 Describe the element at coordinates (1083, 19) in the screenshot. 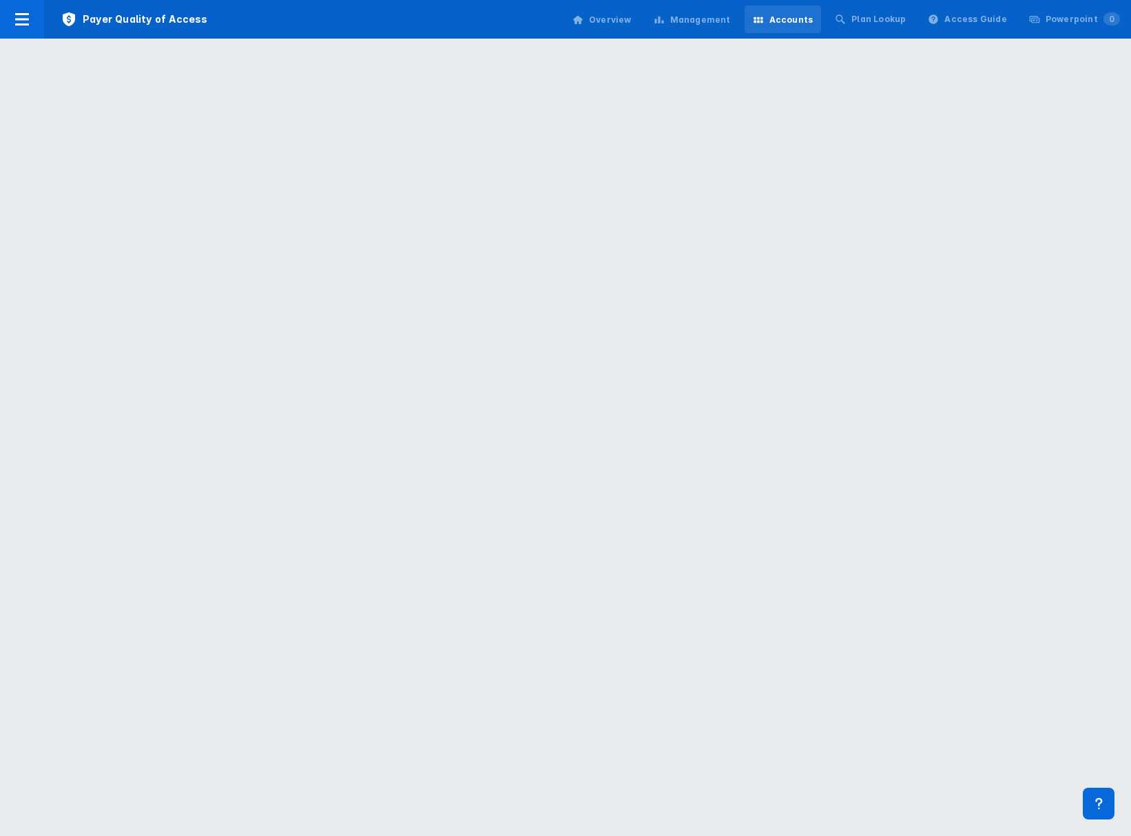

I see `div: Powerpoint` at that location.